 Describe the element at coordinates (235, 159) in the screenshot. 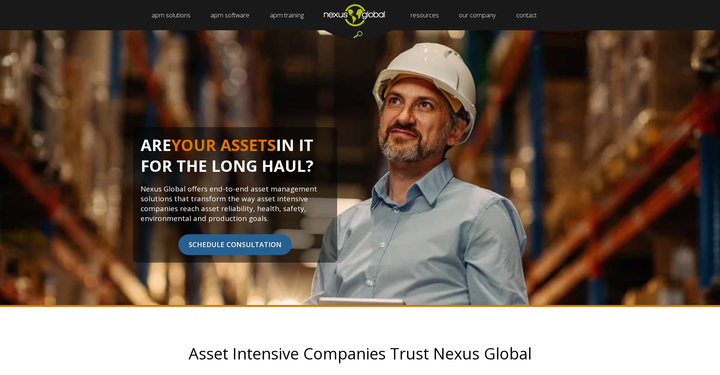

I see `h1: ARE IN IT FOR THE LONG HAUL?` at that location.